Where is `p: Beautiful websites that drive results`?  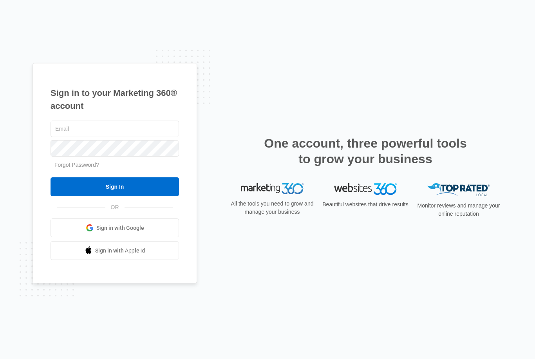 p: Beautiful websites that drive results is located at coordinates (366, 205).